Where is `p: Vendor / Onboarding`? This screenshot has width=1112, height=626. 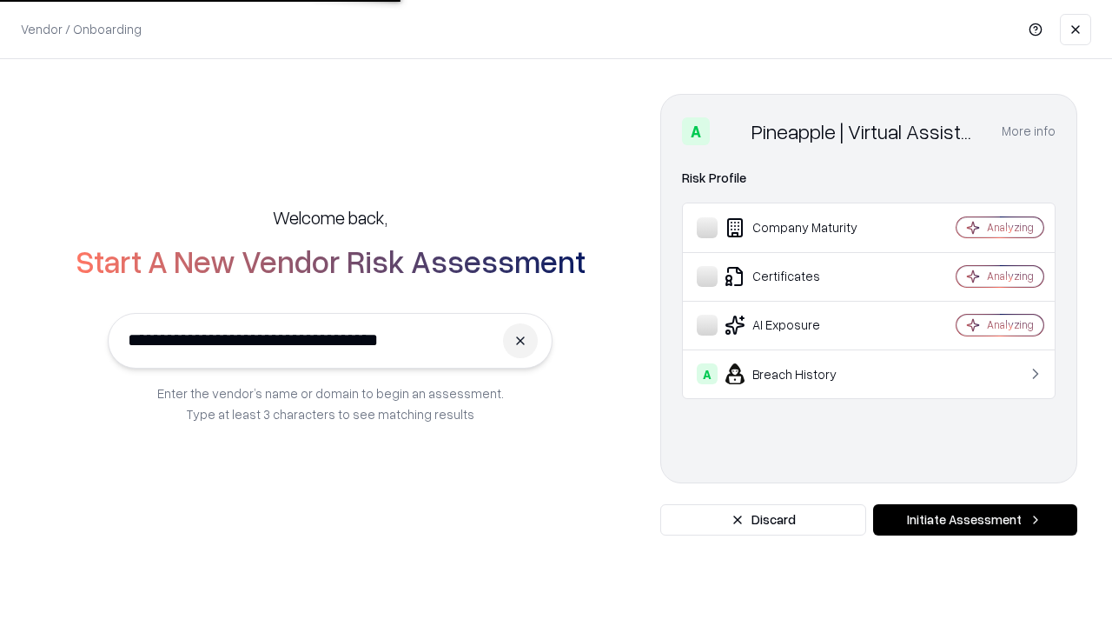 p: Vendor / Onboarding is located at coordinates (81, 29).